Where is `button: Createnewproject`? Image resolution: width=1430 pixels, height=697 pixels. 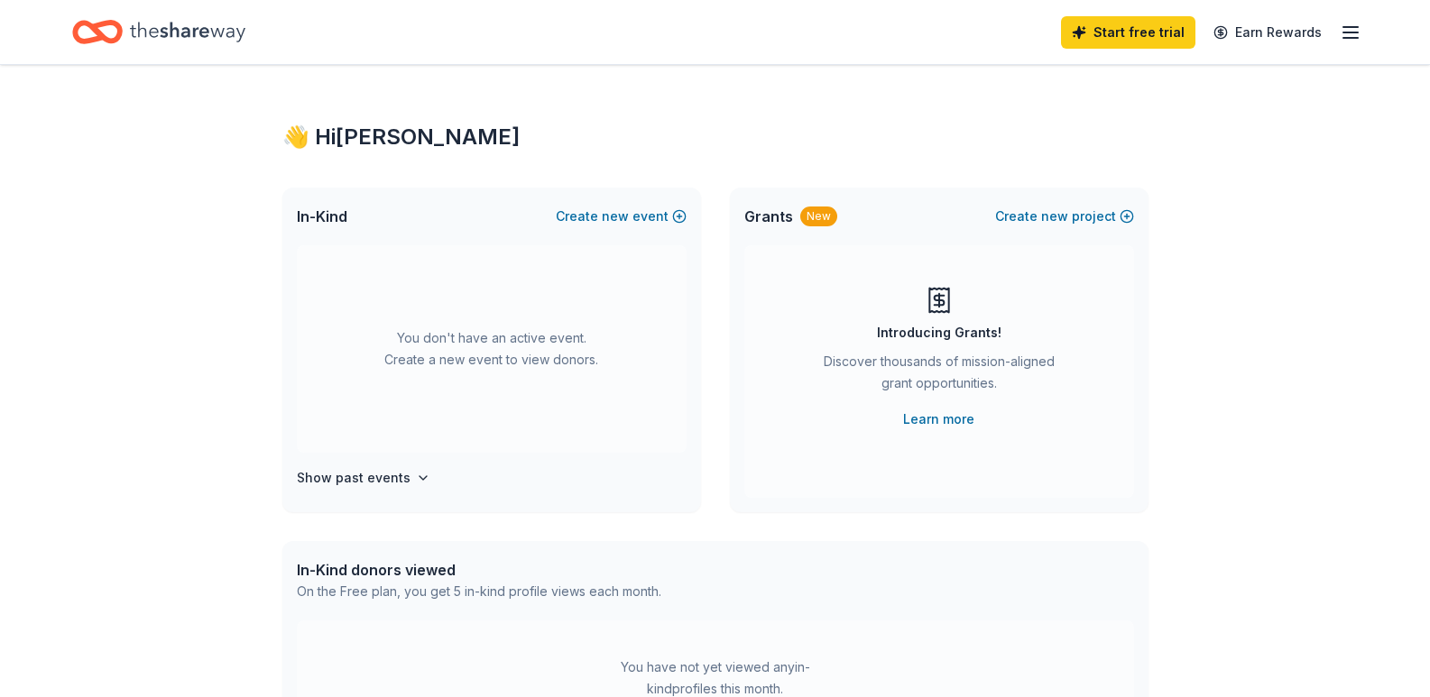
button: Createnewproject is located at coordinates (1064, 216).